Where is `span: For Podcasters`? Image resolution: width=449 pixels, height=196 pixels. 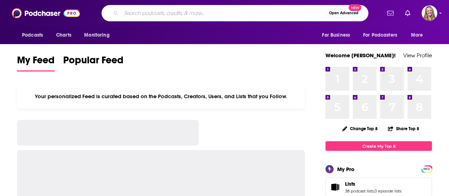 span: For Podcasters is located at coordinates (380, 35).